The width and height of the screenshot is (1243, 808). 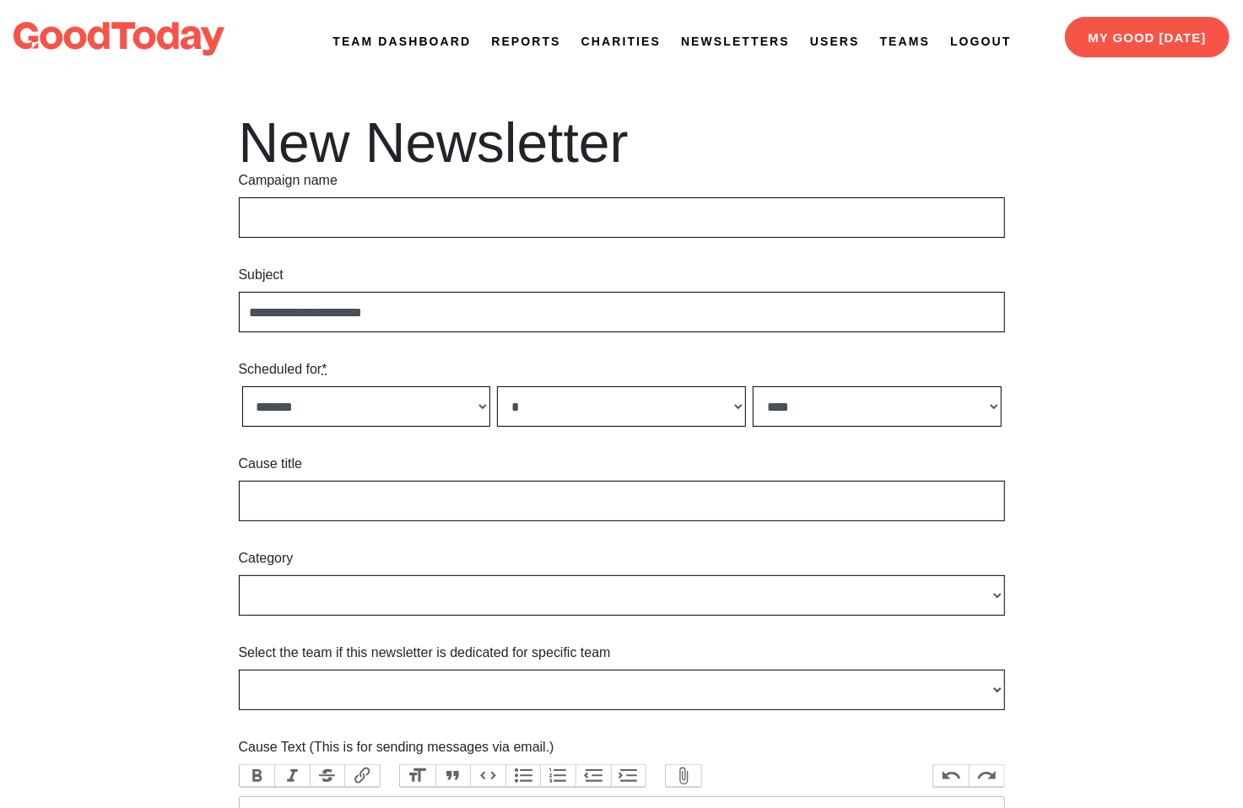 I want to click on label: Scheduled for, so click(x=283, y=370).